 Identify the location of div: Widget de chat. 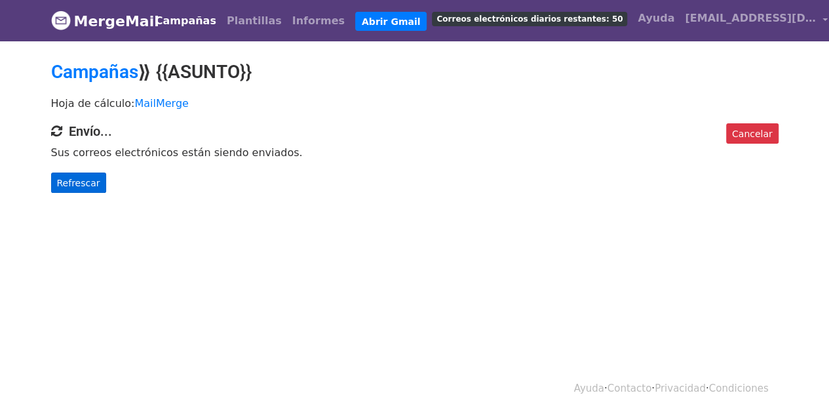
(797, 382).